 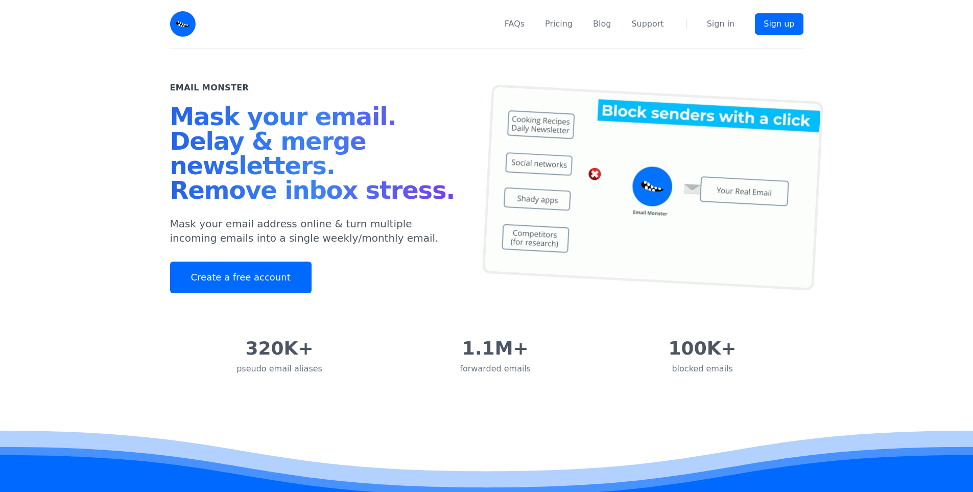 I want to click on h1: Mask your email. Delay & merge newsletters. Remove inbox stress., so click(x=316, y=155).